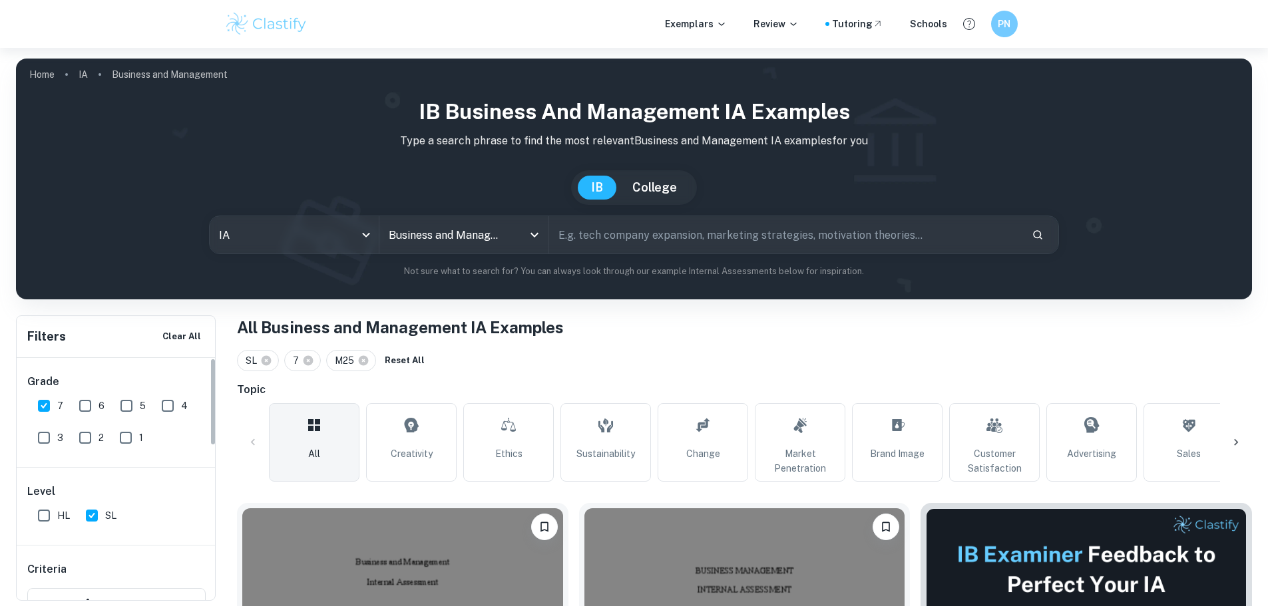 The width and height of the screenshot is (1268, 606). Describe the element at coordinates (258, 361) in the screenshot. I see `div: SL` at that location.